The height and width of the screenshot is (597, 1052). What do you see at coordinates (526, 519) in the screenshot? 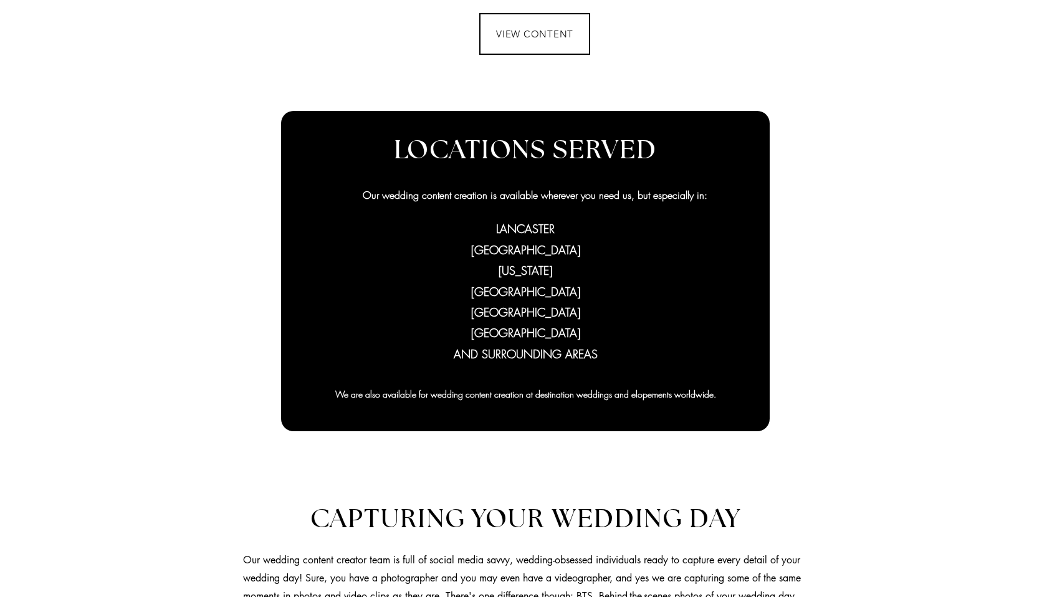
I see `span: CAPTURING YOUR WEDDING DAY` at bounding box center [526, 519].